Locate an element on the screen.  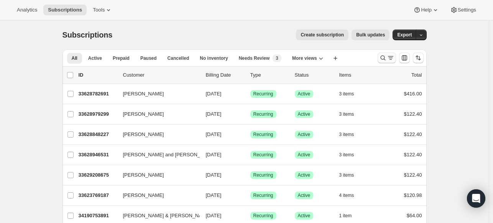
span: Help is located at coordinates (426, 10).